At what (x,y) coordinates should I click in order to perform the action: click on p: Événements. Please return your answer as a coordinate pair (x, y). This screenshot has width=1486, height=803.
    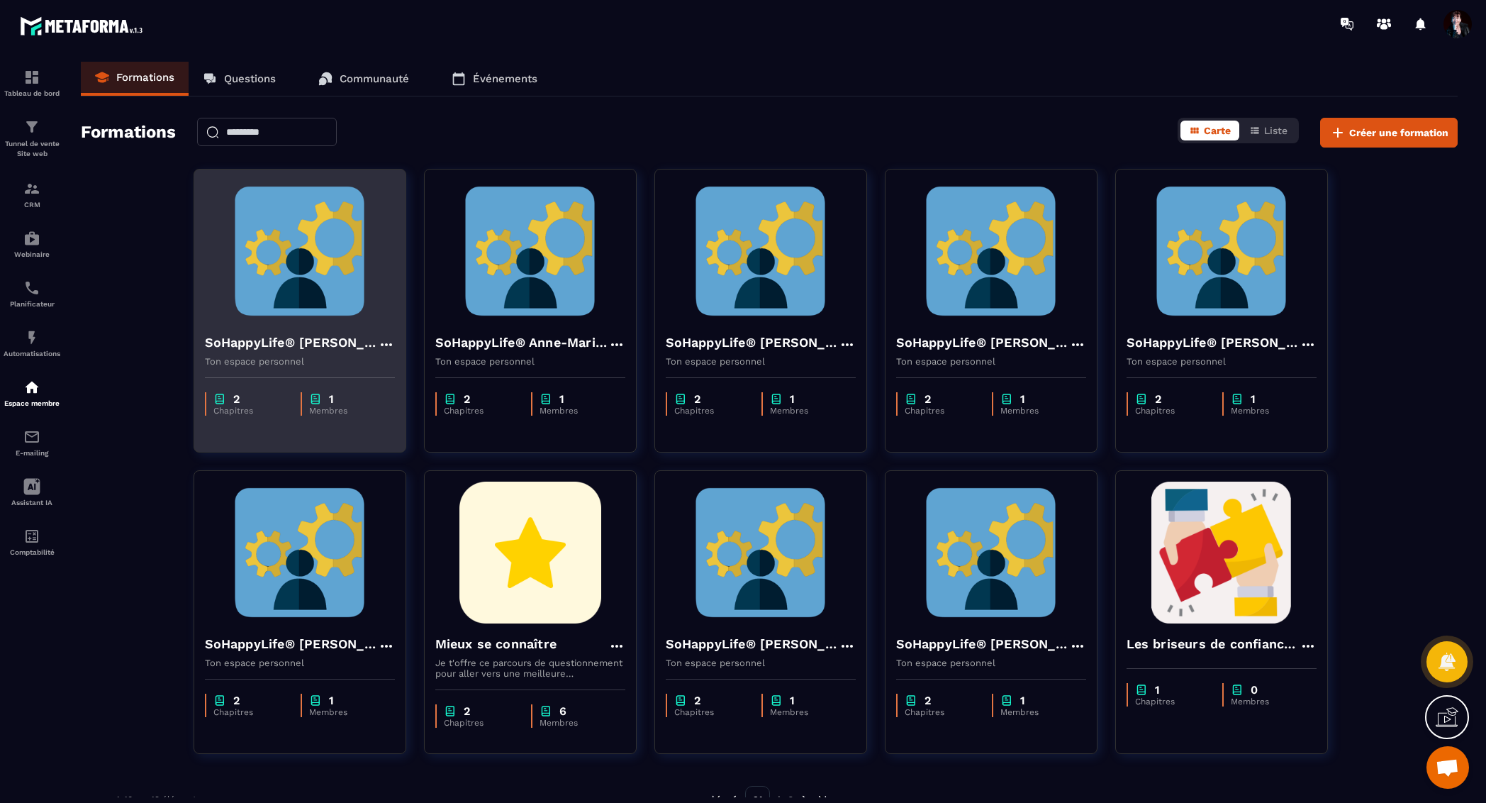
    Looking at the image, I should click on (505, 79).